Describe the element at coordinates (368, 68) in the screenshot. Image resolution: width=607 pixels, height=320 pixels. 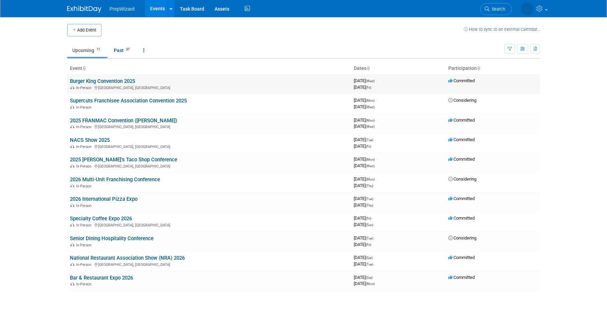
I see `a: Sort by Start Date` at that location.